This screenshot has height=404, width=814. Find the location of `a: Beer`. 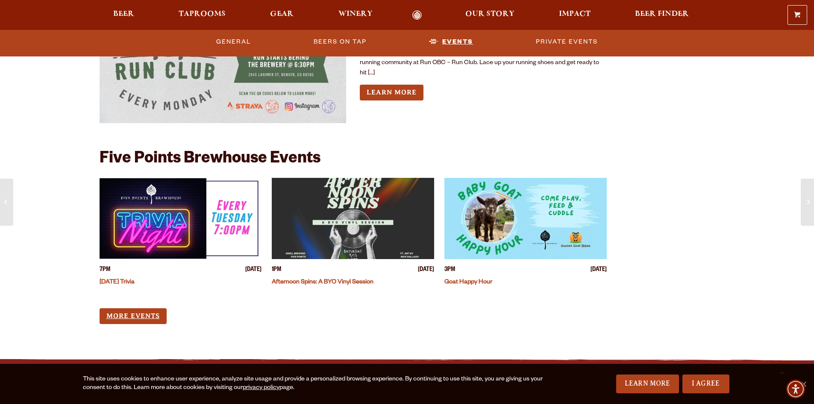

a: Beer is located at coordinates (124, 15).